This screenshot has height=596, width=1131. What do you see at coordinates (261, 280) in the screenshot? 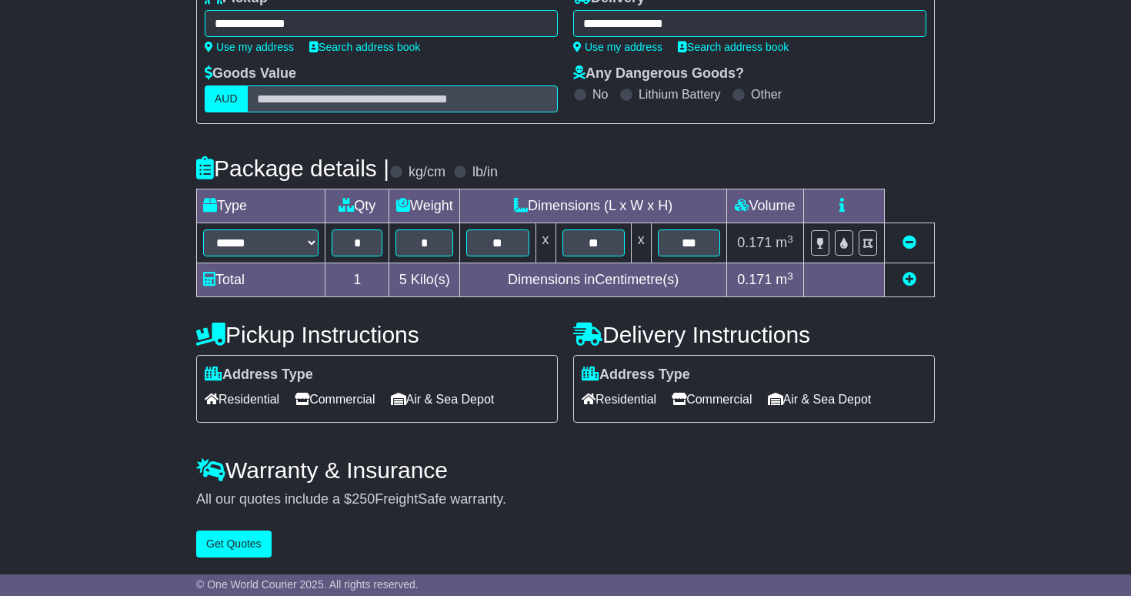
I see `td: Total` at bounding box center [261, 280].